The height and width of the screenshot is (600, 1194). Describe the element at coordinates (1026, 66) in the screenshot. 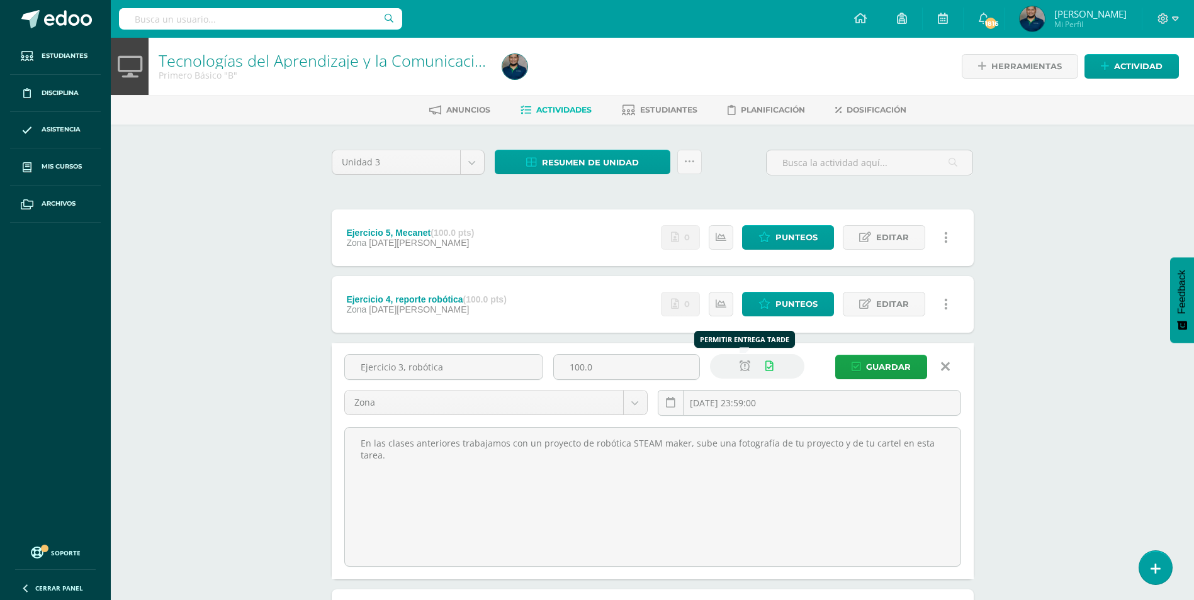

I see `span: Herramientas` at that location.